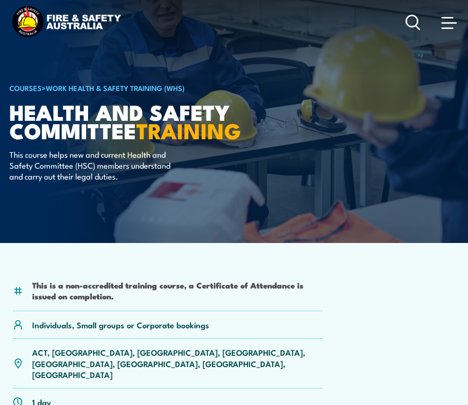 This screenshot has height=405, width=468. I want to click on h1: Health and Safety Committee, so click(126, 121).